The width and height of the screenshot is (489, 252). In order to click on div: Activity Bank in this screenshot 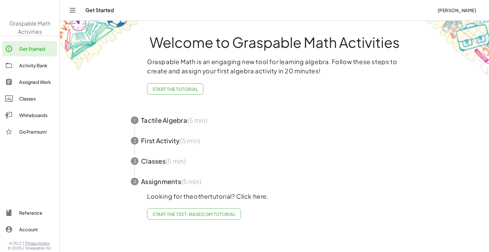, I will do `click(37, 65)`.